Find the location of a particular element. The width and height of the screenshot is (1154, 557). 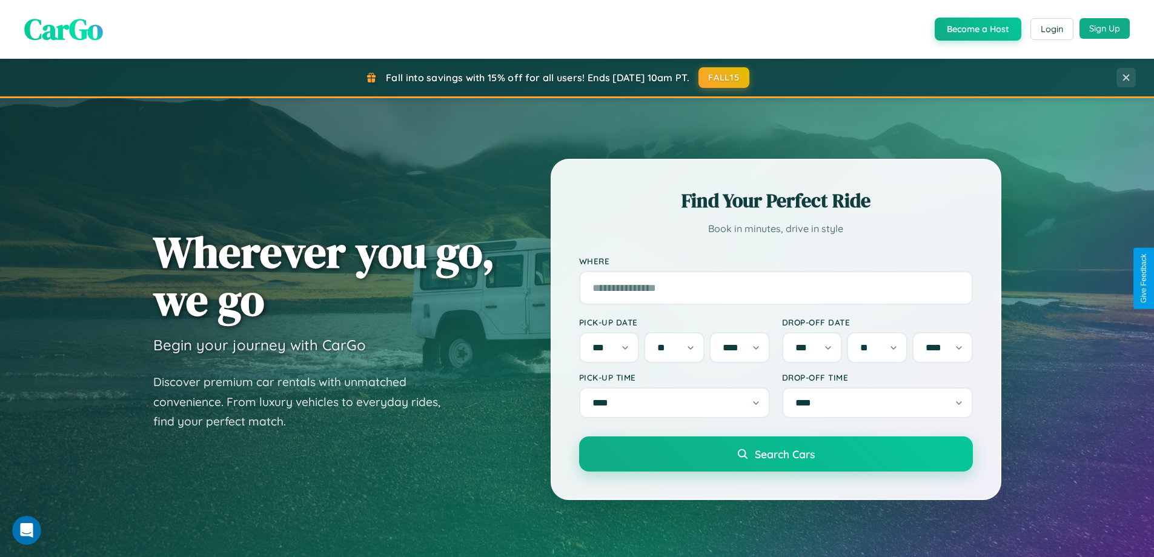

label: Where is located at coordinates (776, 260).